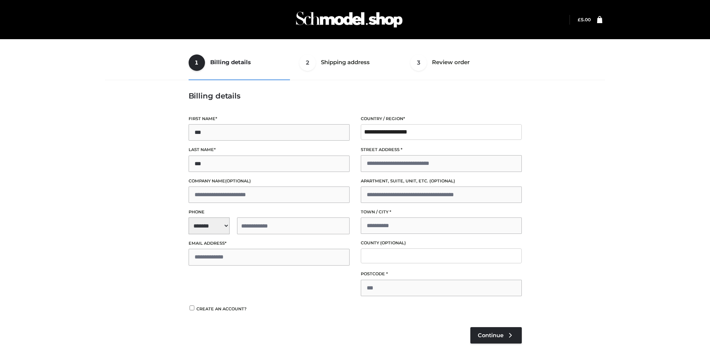  Describe the element at coordinates (441, 243) in the screenshot. I see `label: County` at that location.